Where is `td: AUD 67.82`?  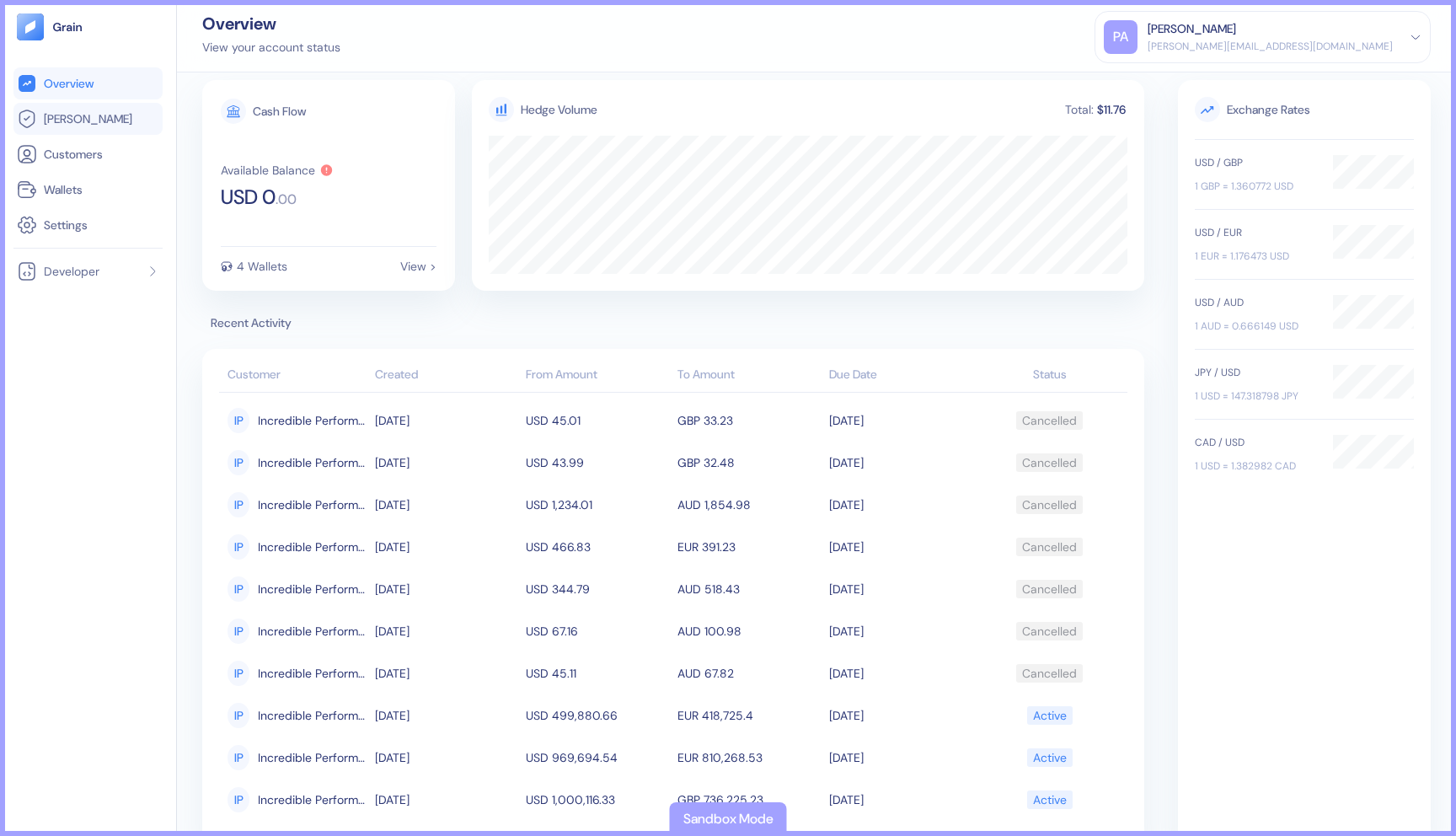 td: AUD 67.82 is located at coordinates (749, 673).